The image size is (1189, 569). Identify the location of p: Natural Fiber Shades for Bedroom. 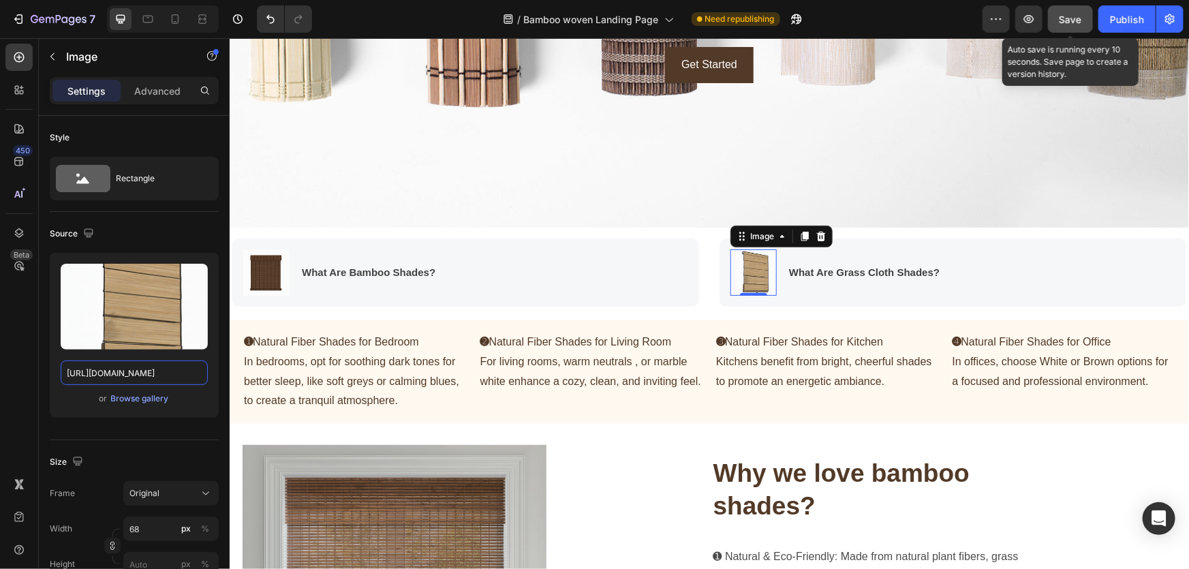
(125, 304).